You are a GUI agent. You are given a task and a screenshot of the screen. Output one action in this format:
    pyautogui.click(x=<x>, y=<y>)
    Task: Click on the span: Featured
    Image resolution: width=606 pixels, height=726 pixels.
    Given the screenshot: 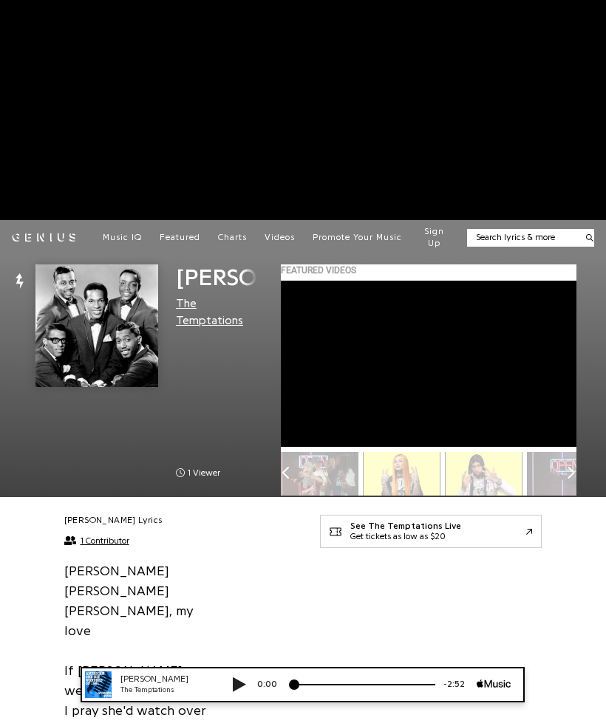 What is the action you would take?
    pyautogui.click(x=179, y=237)
    